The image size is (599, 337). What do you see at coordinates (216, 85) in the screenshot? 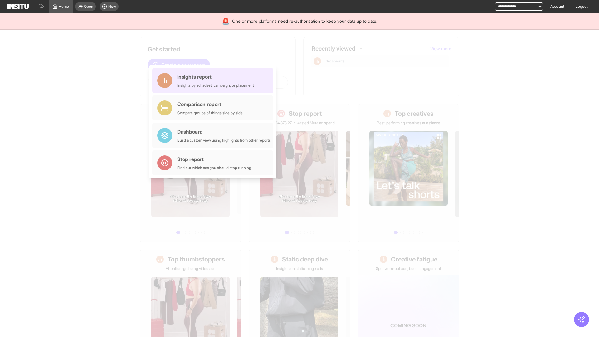
I see `div: Insights by ad, adset, campaign, or placement` at bounding box center [216, 85].